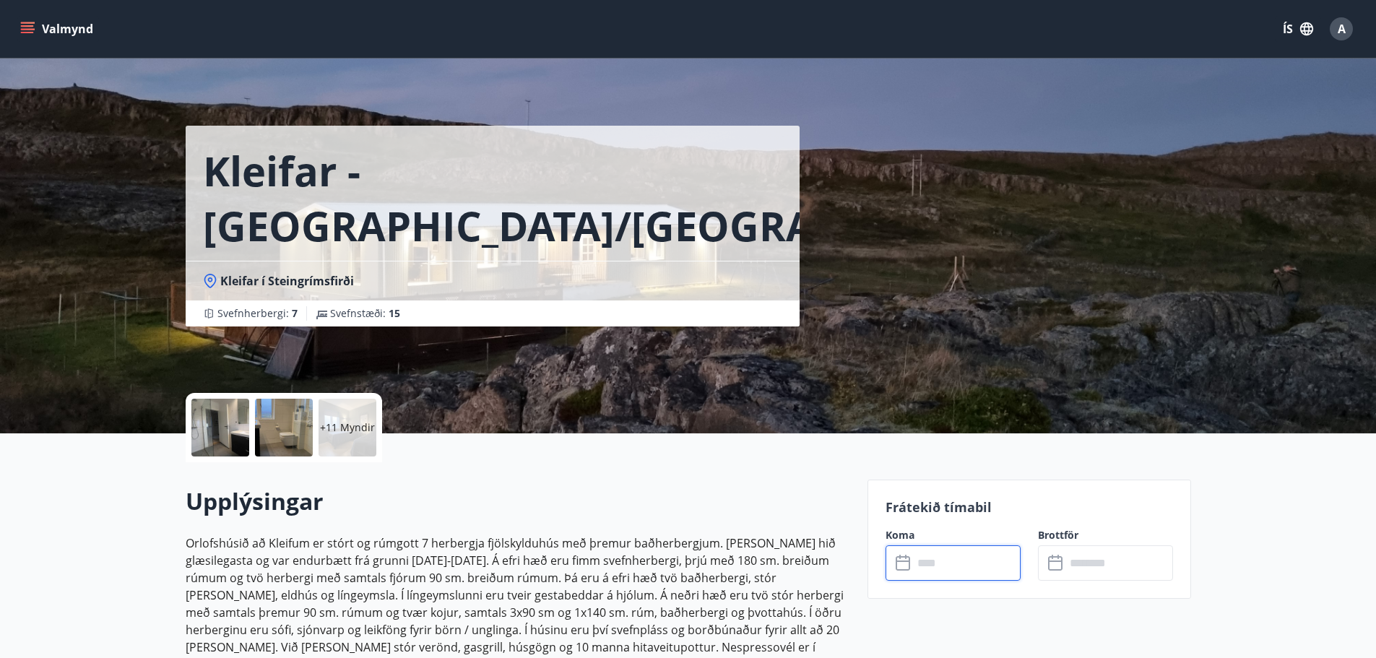  What do you see at coordinates (365, 314) in the screenshot?
I see `span: Svefnstæði :` at bounding box center [365, 314].